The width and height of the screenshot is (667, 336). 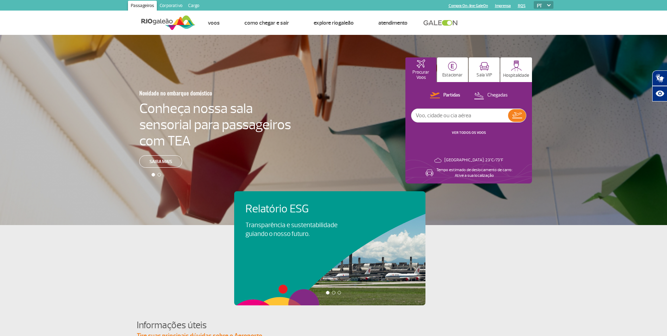 I want to click on button: Hospitalidade, so click(x=516, y=70).